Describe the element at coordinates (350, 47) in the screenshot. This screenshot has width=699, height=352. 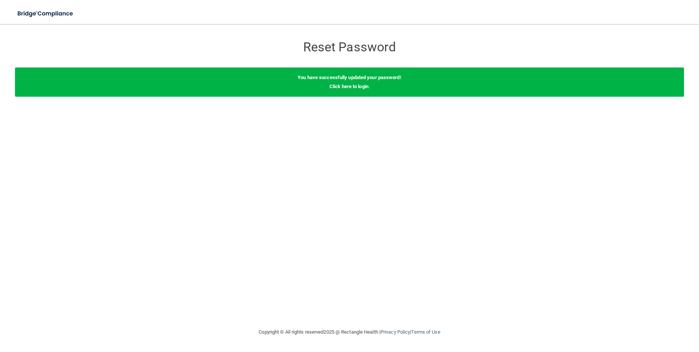
I see `h3: Reset Password` at that location.